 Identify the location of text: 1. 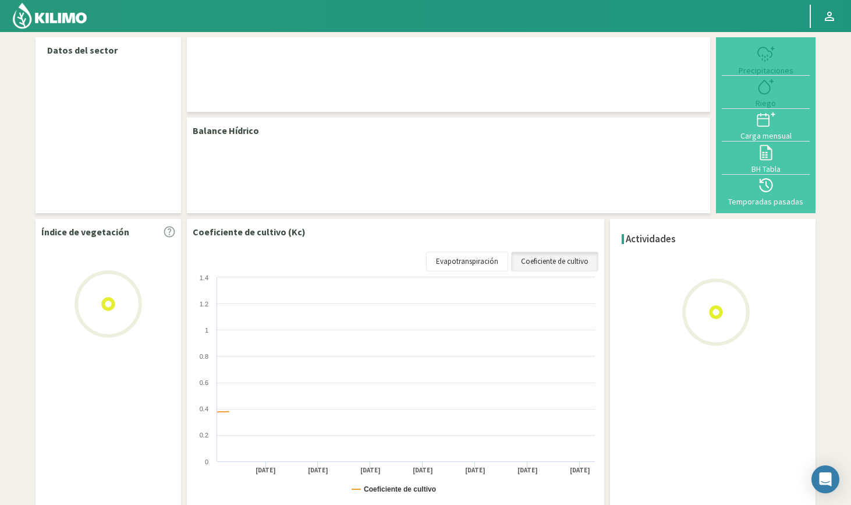
(207, 330).